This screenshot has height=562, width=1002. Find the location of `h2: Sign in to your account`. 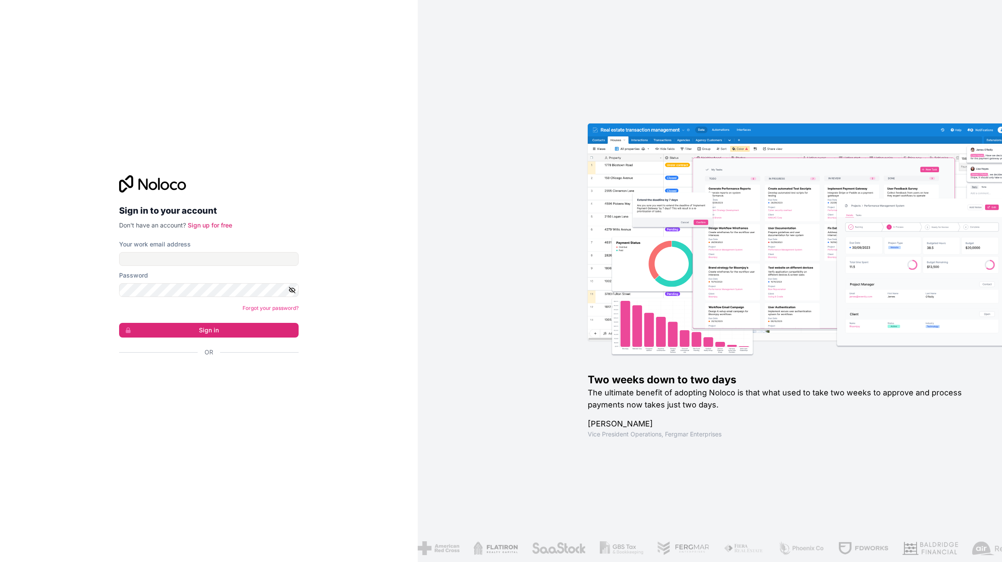

h2: Sign in to your account is located at coordinates (209, 211).